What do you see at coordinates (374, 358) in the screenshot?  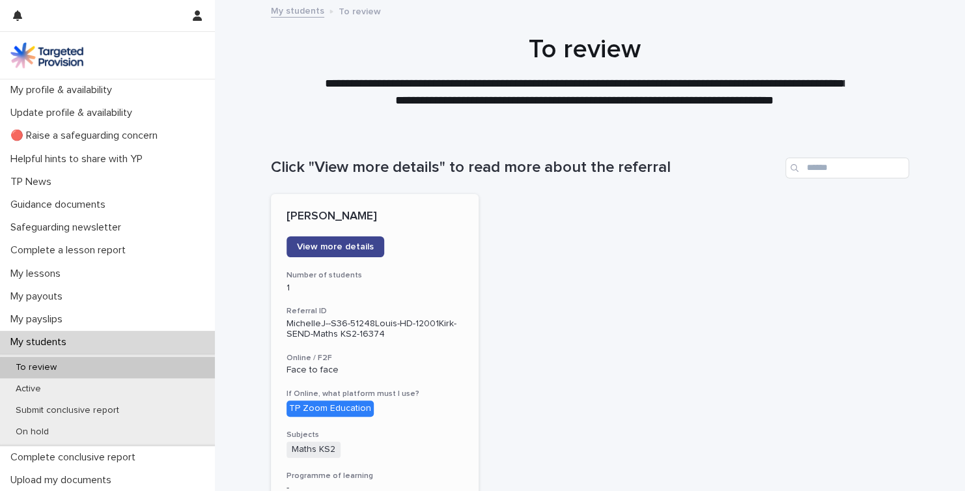 I see `h3: Online / F2F` at bounding box center [374, 358].